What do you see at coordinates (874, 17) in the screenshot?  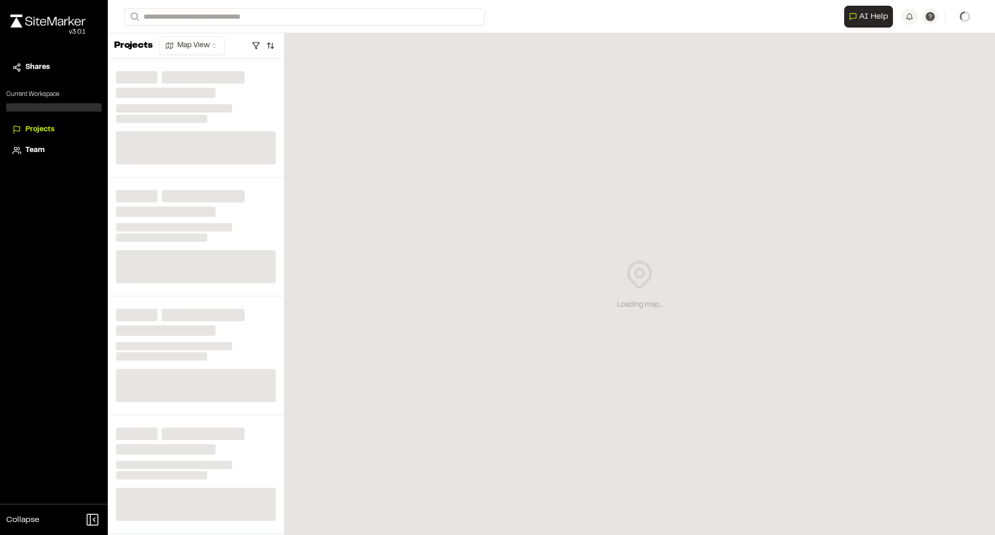 I see `span: AI Help` at bounding box center [874, 17].